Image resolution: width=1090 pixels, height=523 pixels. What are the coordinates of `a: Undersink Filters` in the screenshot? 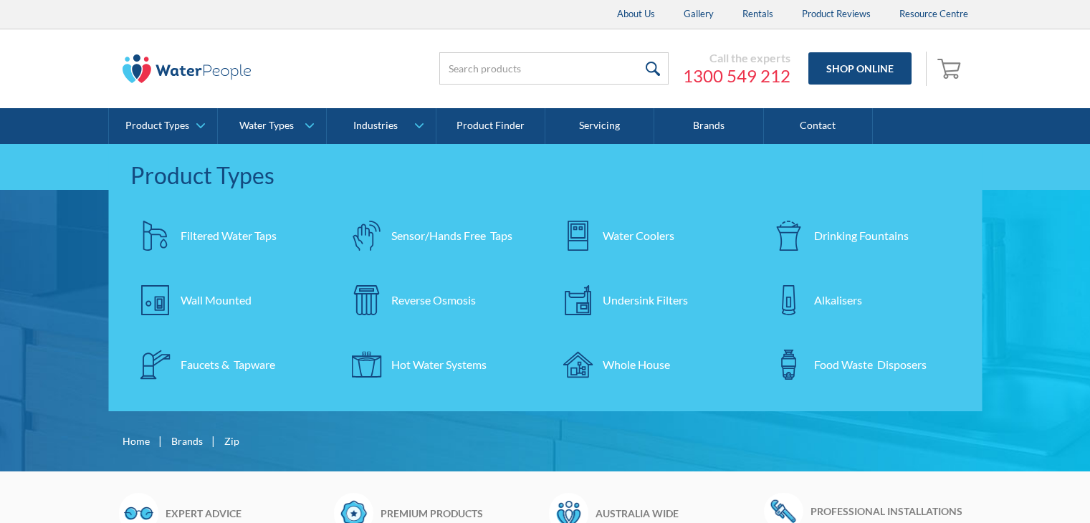 It's located at (650, 300).